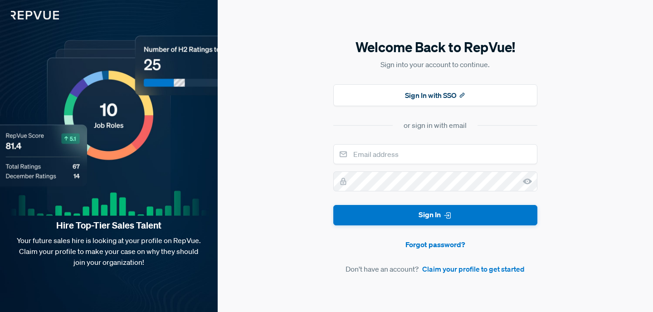  Describe the element at coordinates (435, 244) in the screenshot. I see `a: Forgot password?` at that location.